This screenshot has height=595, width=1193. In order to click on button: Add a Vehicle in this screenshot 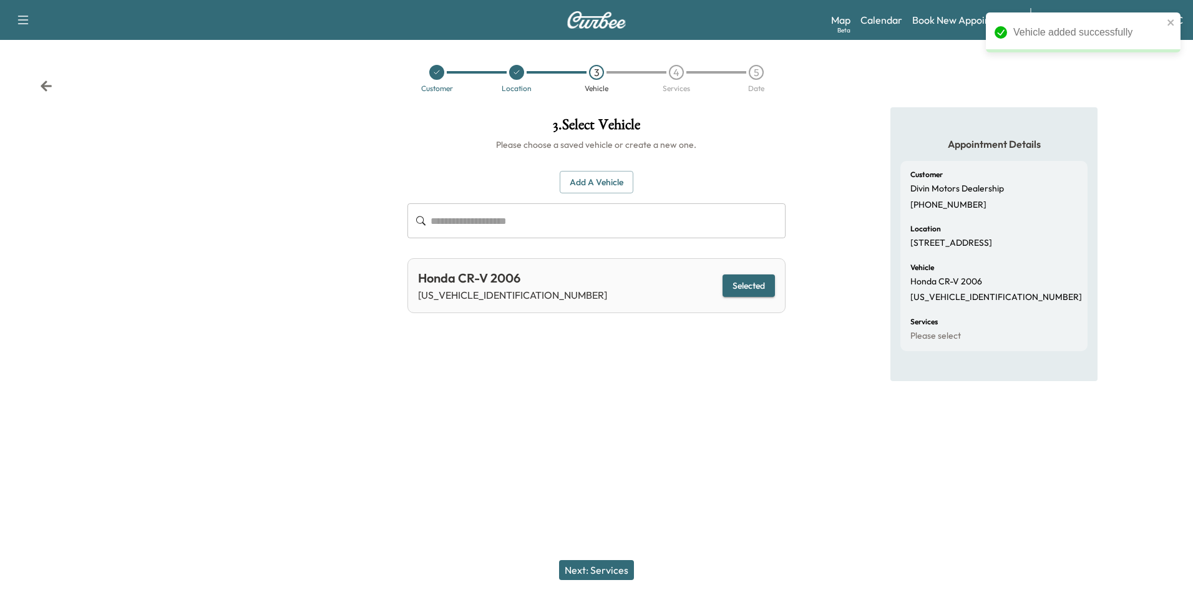, I will do `click(596, 182)`.